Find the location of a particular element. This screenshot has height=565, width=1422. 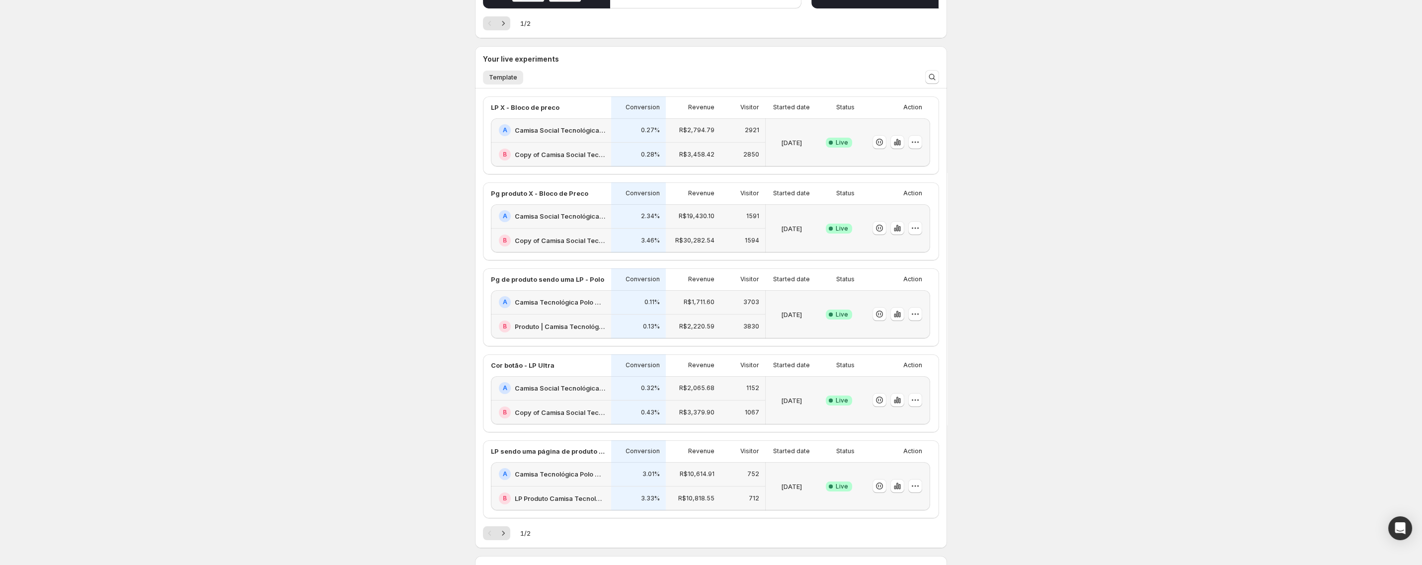

p: R$1,711.60 is located at coordinates (699, 302).